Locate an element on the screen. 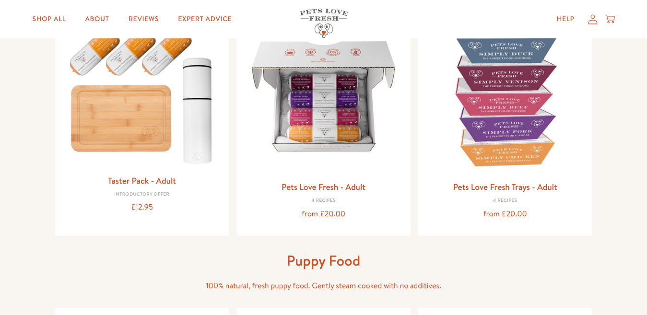 This screenshot has width=647, height=315. a: About is located at coordinates (97, 19).